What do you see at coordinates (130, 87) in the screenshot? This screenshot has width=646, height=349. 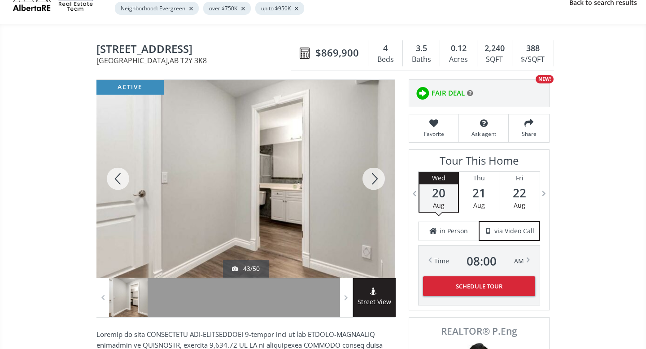 I see `div: active` at bounding box center [130, 87].